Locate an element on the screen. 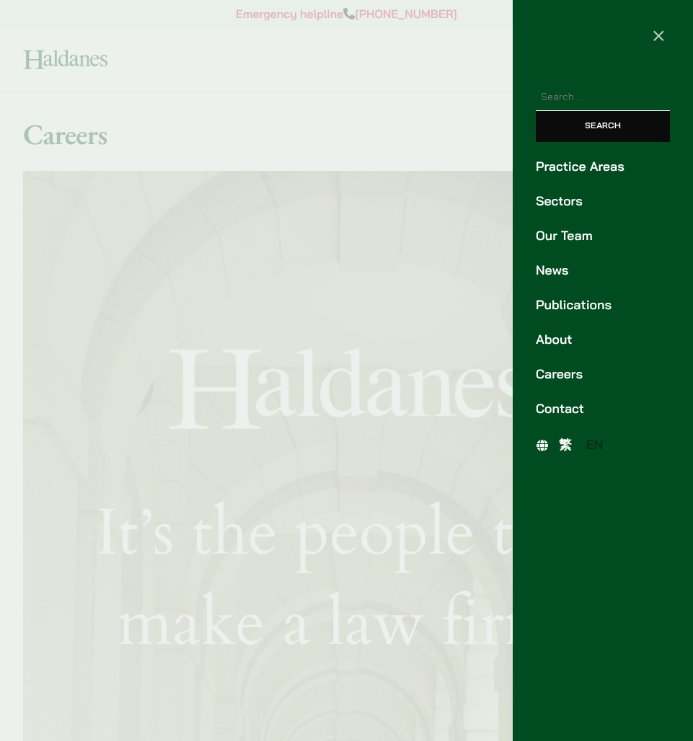 This screenshot has height=741, width=693. span: EN is located at coordinates (595, 445).